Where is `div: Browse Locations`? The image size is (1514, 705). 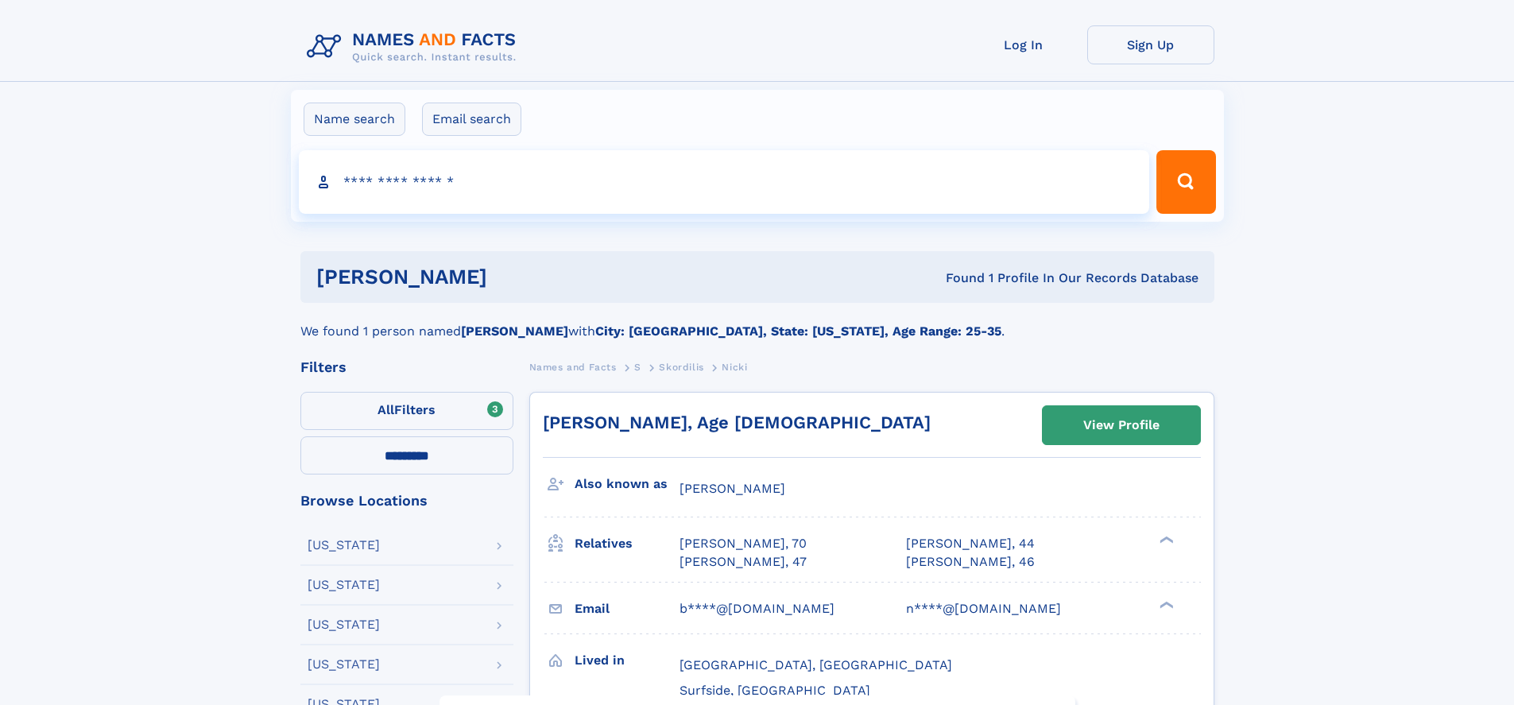
div: Browse Locations is located at coordinates (407, 501).